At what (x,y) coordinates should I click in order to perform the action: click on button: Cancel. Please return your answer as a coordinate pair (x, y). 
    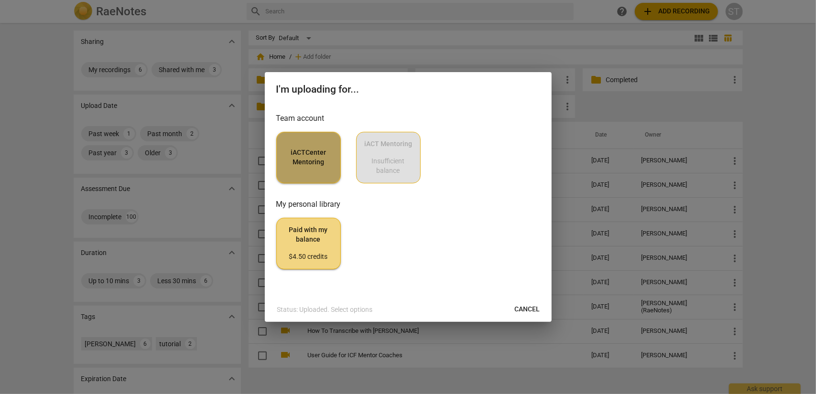
    Looking at the image, I should click on (527, 310).